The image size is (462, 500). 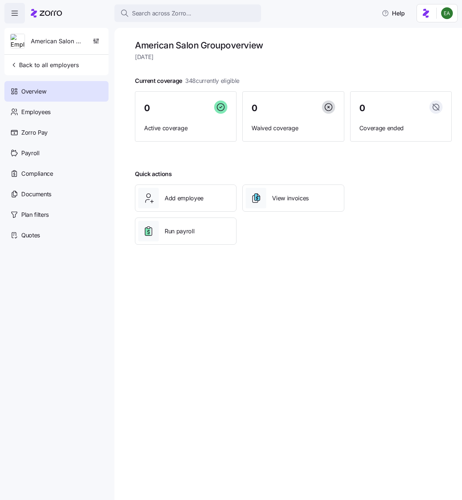 What do you see at coordinates (294, 45) in the screenshot?
I see `h1: American Salon Group overview` at bounding box center [294, 45].